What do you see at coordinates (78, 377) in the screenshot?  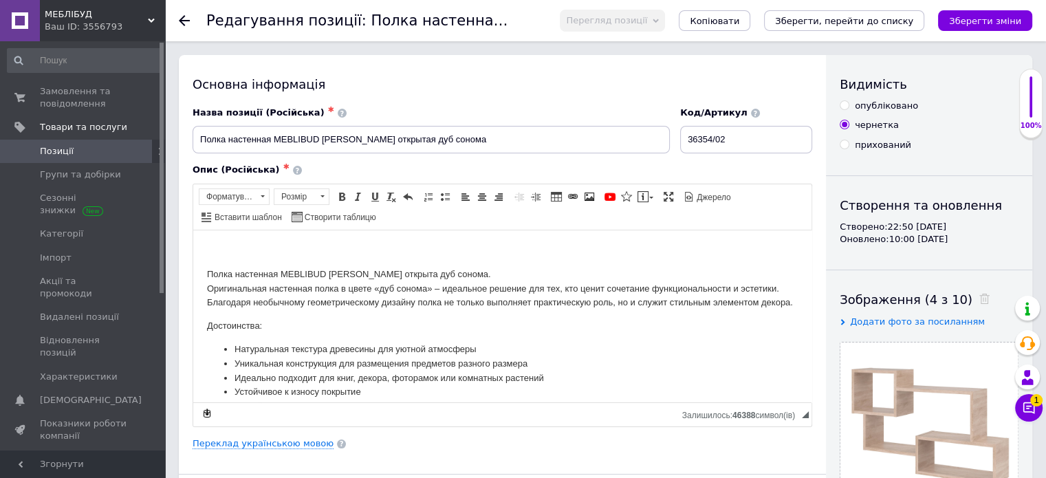 I see `span: Характеристики` at bounding box center [78, 377].